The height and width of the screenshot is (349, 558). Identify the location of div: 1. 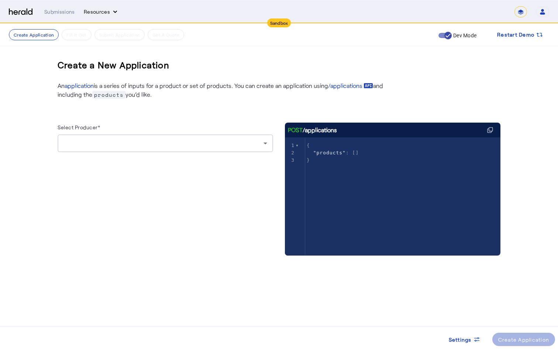
(290, 145).